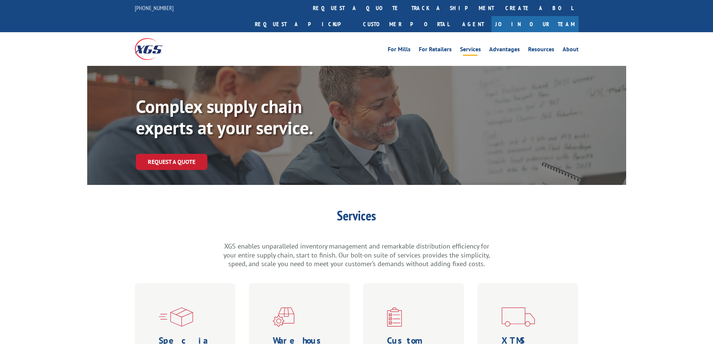  I want to click on a: Resources, so click(541, 51).